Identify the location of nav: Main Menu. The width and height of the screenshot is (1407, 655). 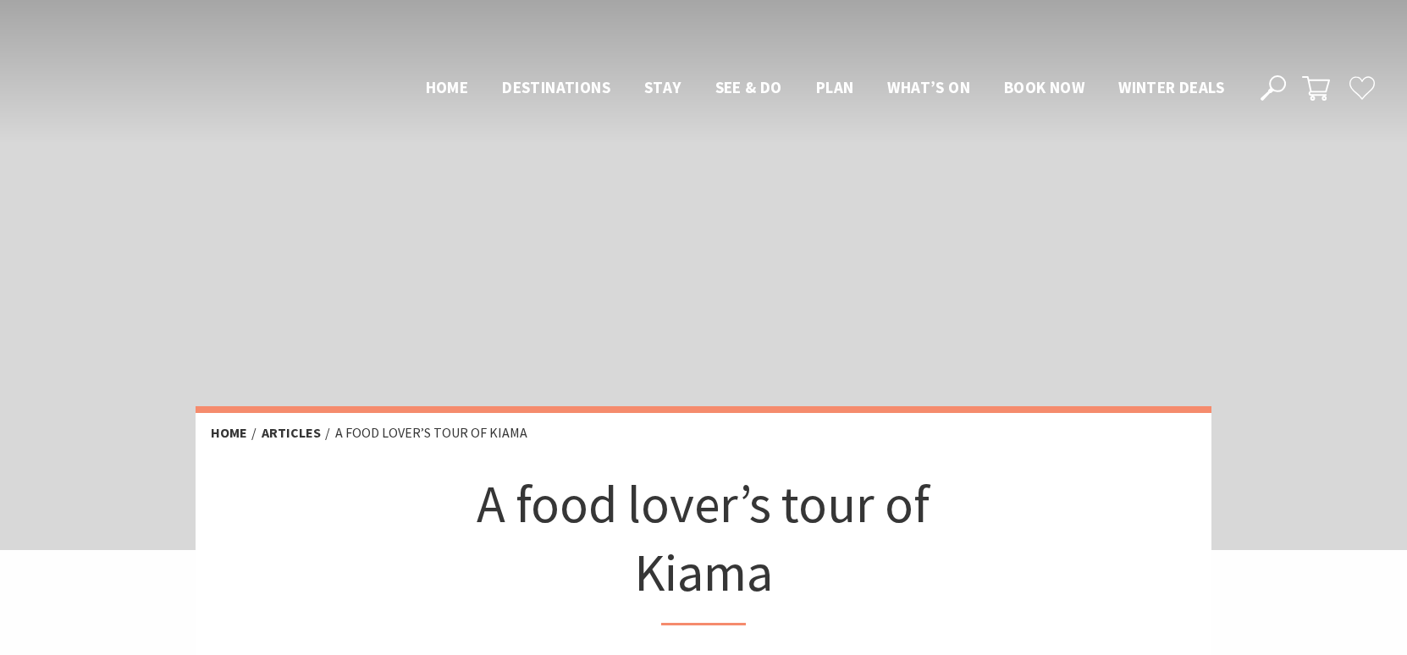
(825, 88).